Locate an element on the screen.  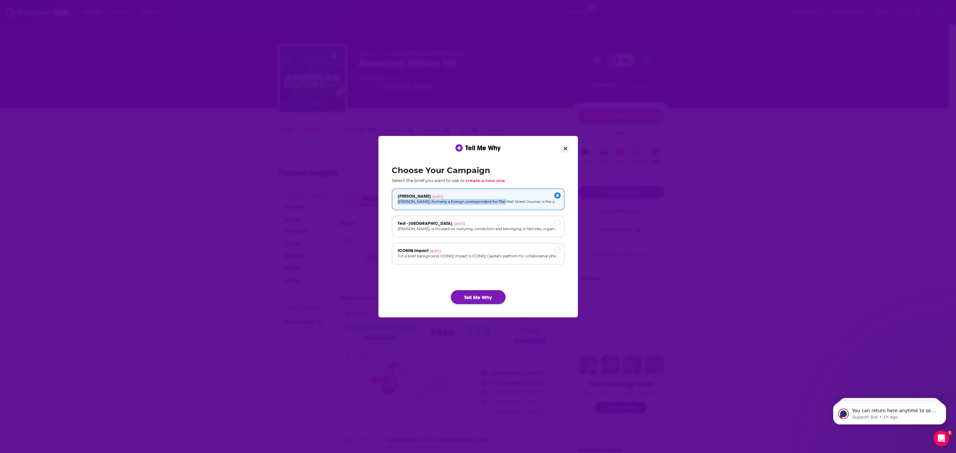
img: Profile image for Support Bot is located at coordinates (20, 25).